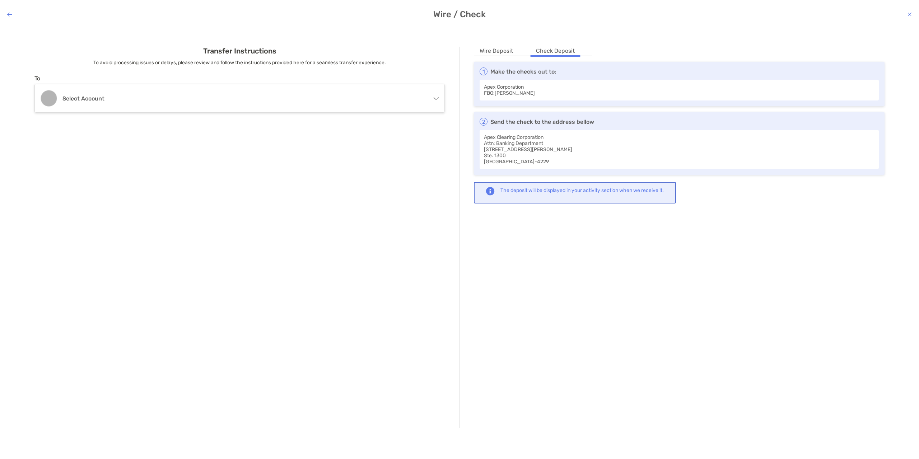 Image resolution: width=919 pixels, height=459 pixels. Describe the element at coordinates (582, 190) in the screenshot. I see `div: The deposit will be displayed in your activity section when we receive it.` at that location.